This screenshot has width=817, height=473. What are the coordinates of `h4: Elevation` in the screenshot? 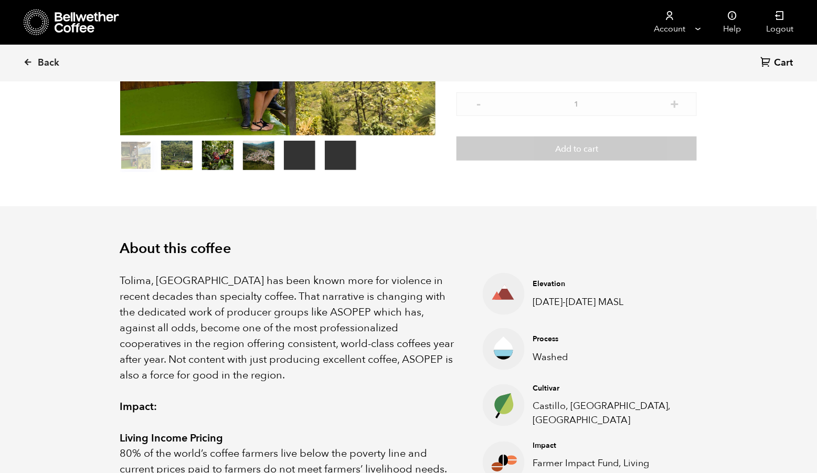 It's located at (606, 284).